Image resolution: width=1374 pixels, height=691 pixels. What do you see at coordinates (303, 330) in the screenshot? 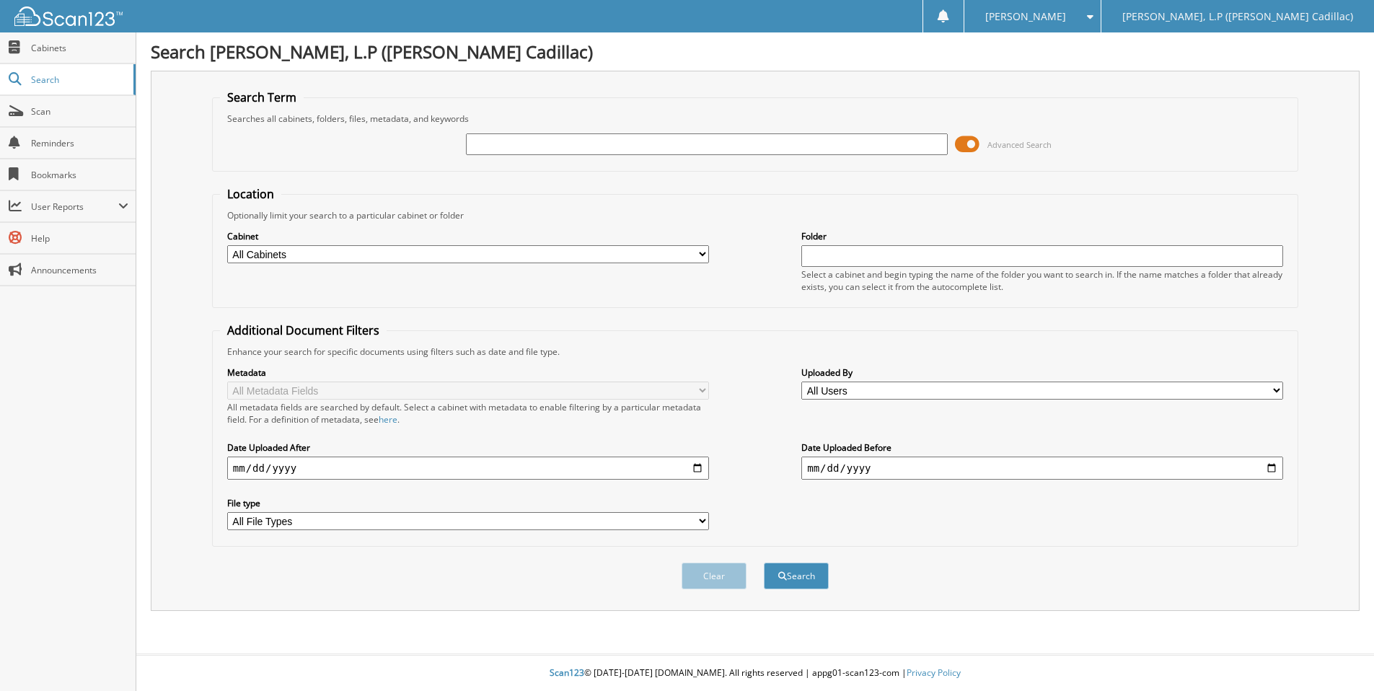
I see `legend: Additional Document Filters` at bounding box center [303, 330].